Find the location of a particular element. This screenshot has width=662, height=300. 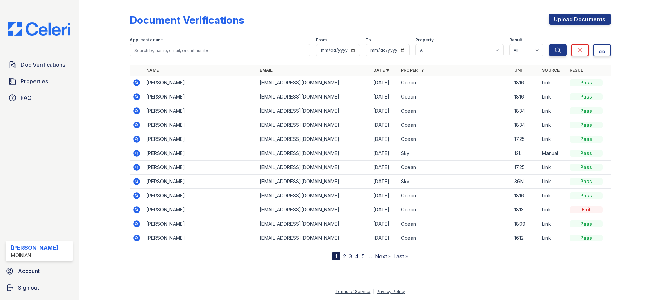

span: Account is located at coordinates (29, 271).